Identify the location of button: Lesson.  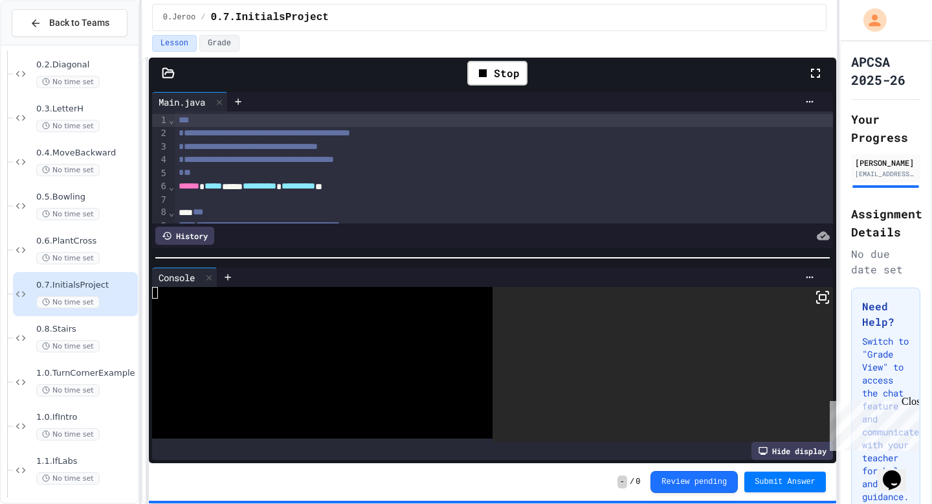
(174, 43).